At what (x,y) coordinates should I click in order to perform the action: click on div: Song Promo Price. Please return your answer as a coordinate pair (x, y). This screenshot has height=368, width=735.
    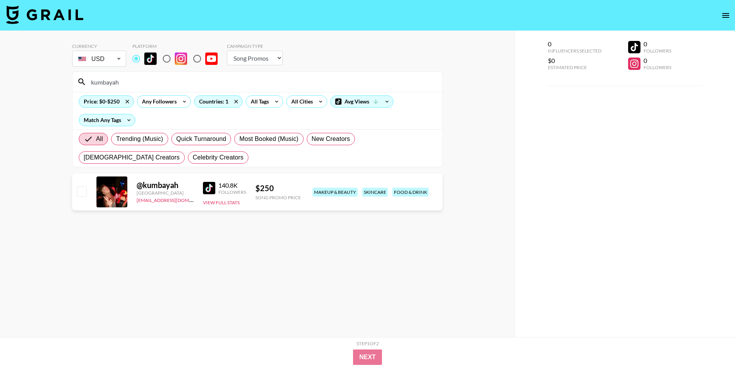
    Looking at the image, I should click on (278, 197).